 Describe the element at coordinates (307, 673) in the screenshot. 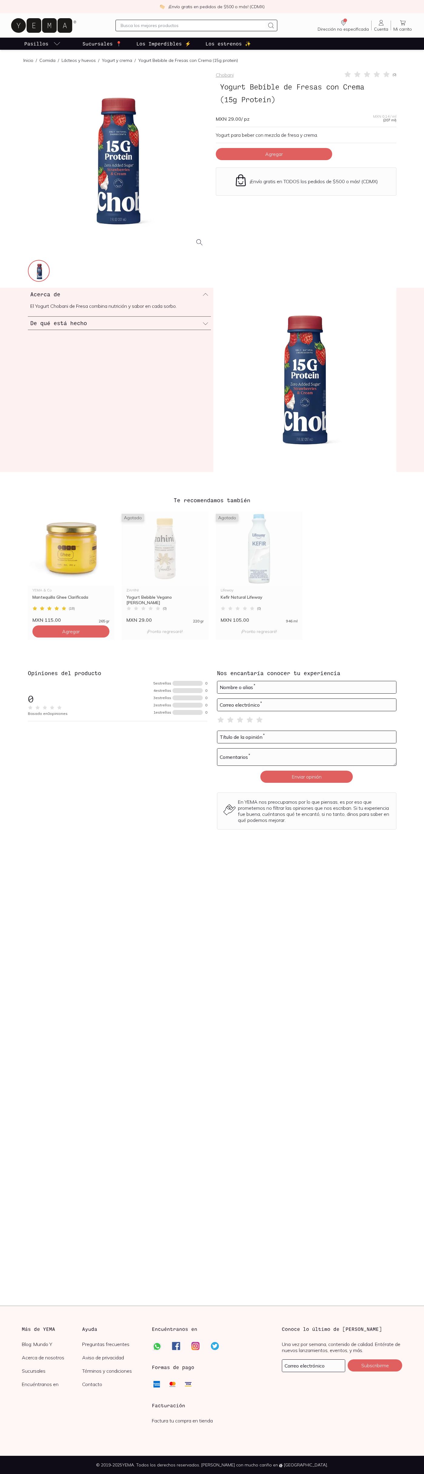

I see `h3: Nos encantaría conocer tu experiencia` at that location.